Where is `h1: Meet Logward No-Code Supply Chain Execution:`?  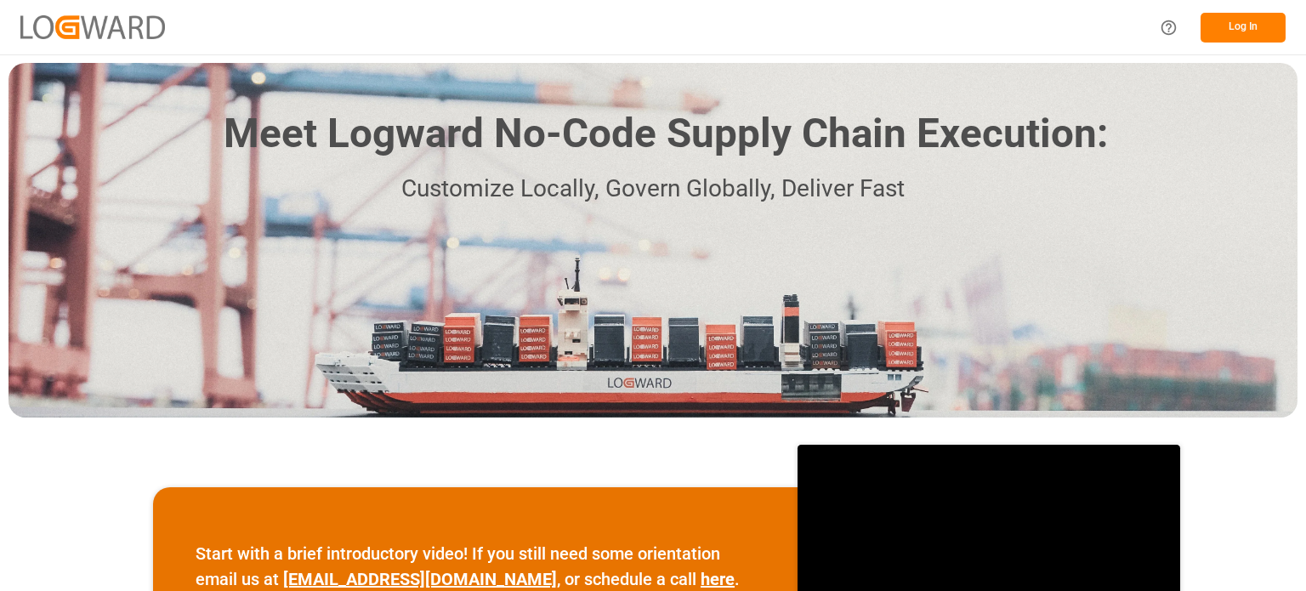
h1: Meet Logward No-Code Supply Chain Execution: is located at coordinates (666, 133).